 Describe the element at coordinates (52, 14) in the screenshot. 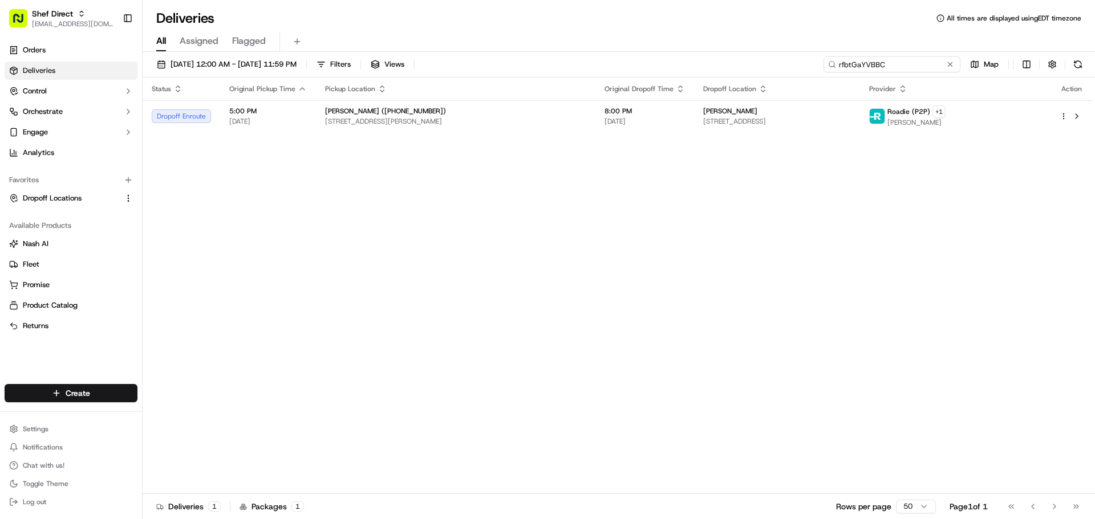

I see `button: Shef Direct` at that location.